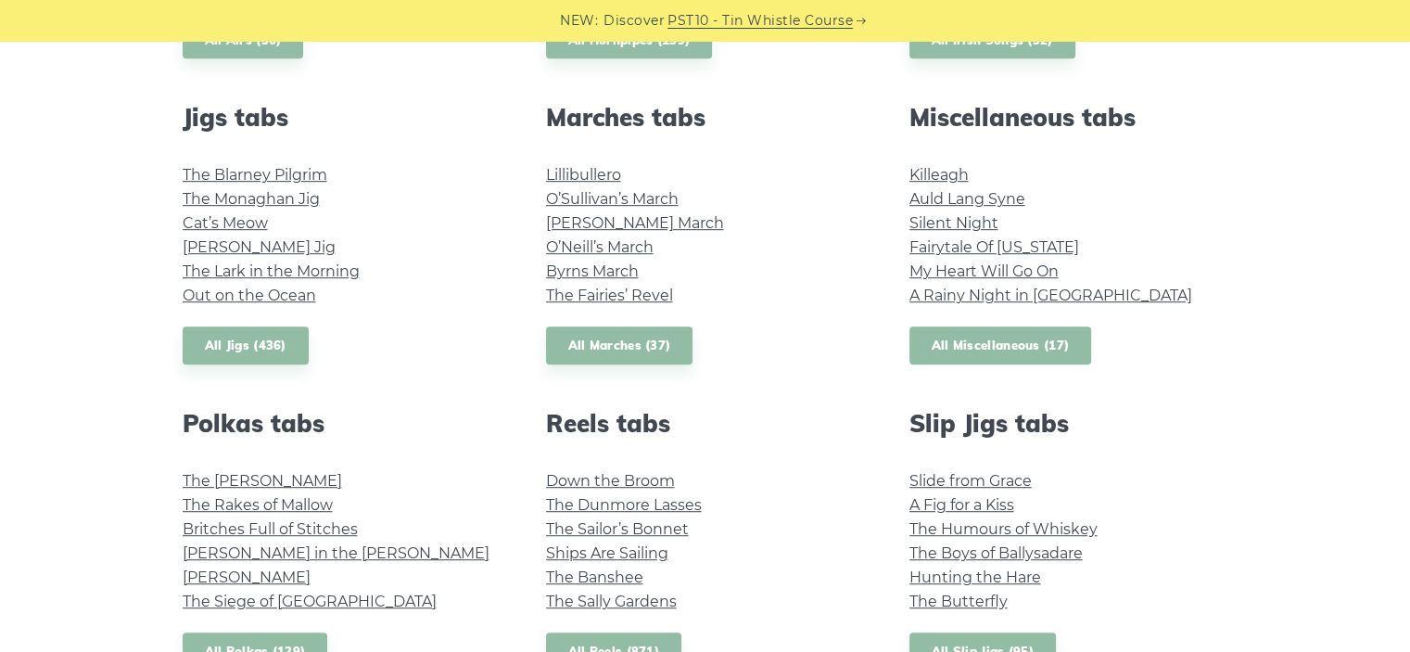 The image size is (1410, 652). Describe the element at coordinates (1001, 345) in the screenshot. I see `a: All Miscellaneous (17)` at that location.